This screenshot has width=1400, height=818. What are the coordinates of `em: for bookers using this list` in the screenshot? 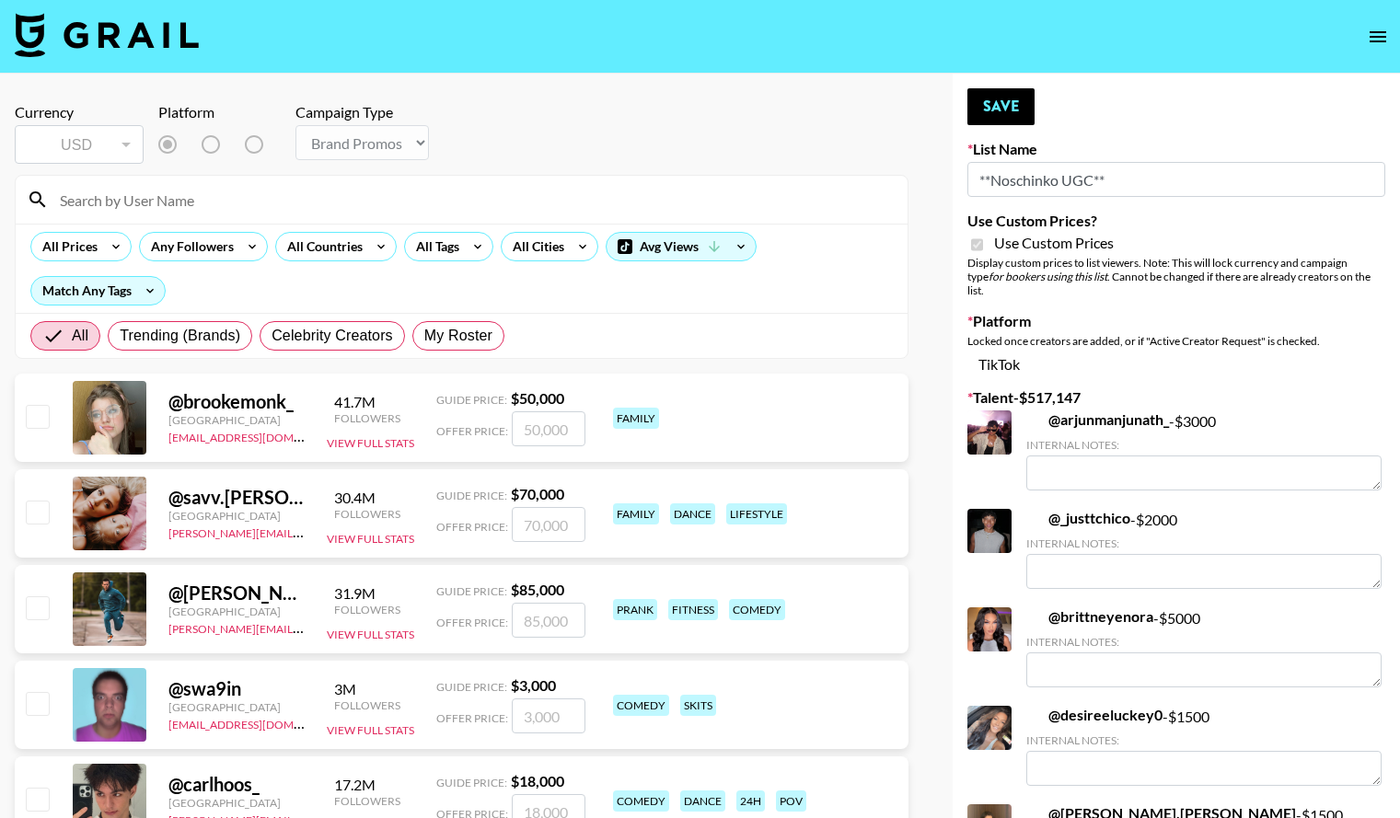 It's located at (1047, 276).